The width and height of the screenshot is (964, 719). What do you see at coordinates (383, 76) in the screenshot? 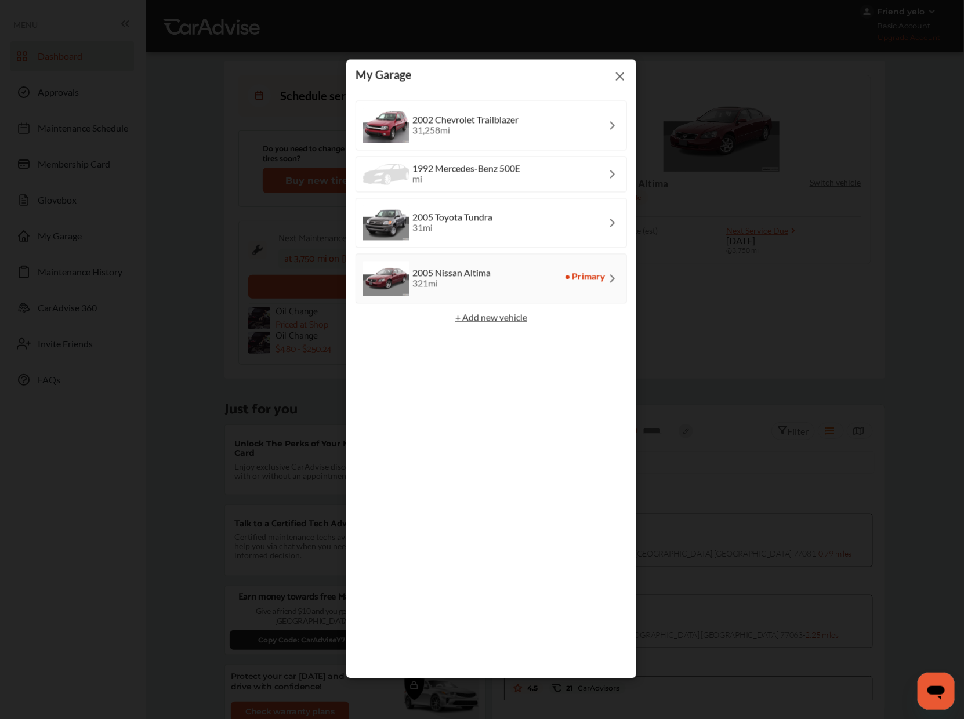
I see `p: My Garage` at bounding box center [383, 76].